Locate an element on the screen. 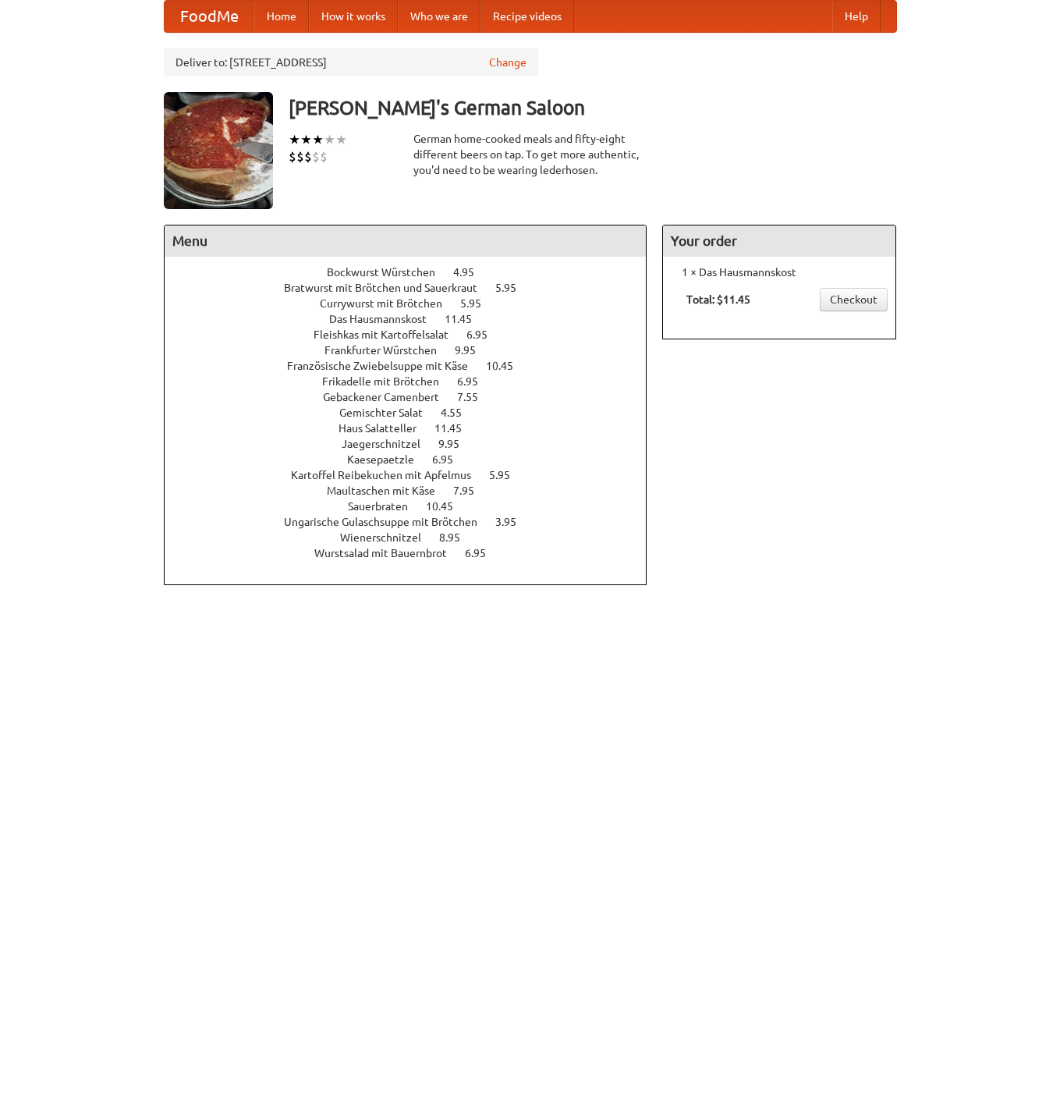  a: Sauerbraten 10.45 is located at coordinates (415, 506).